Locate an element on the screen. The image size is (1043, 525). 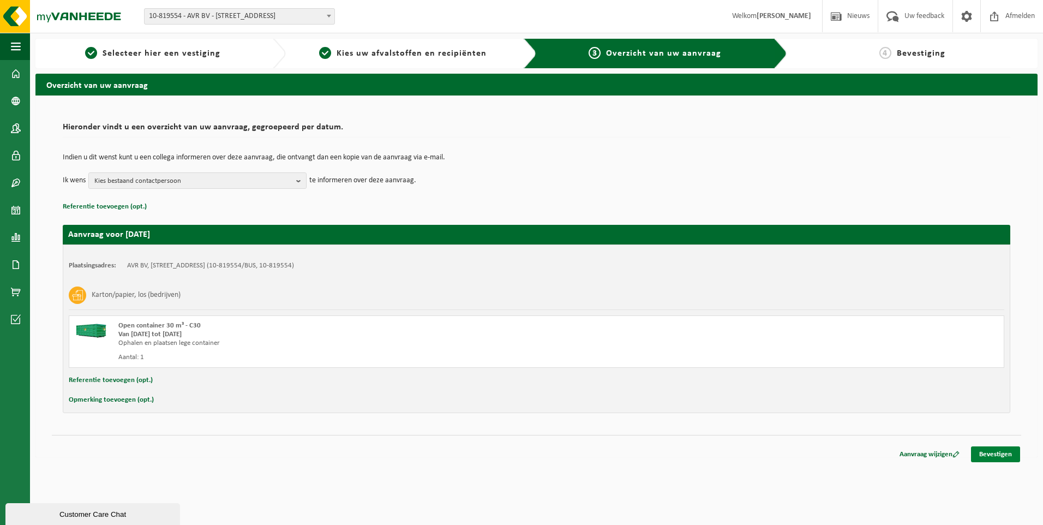
a: 1Selecteer hier een vestiging is located at coordinates (152, 53).